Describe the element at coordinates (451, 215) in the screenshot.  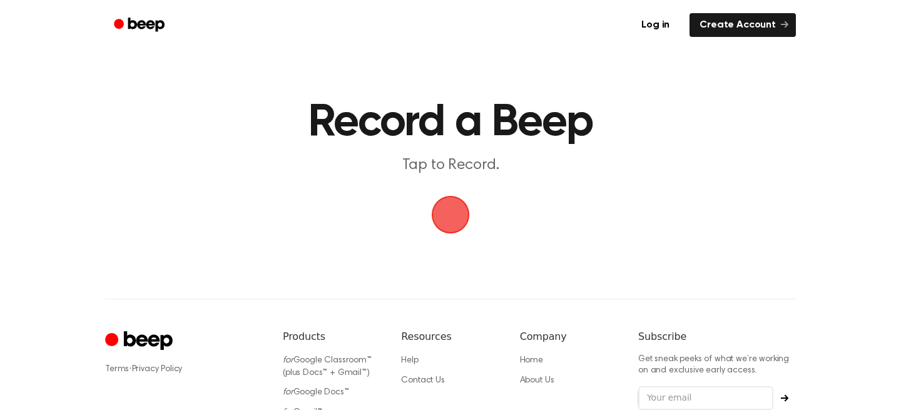
I see `img: Beep Logo` at that location.